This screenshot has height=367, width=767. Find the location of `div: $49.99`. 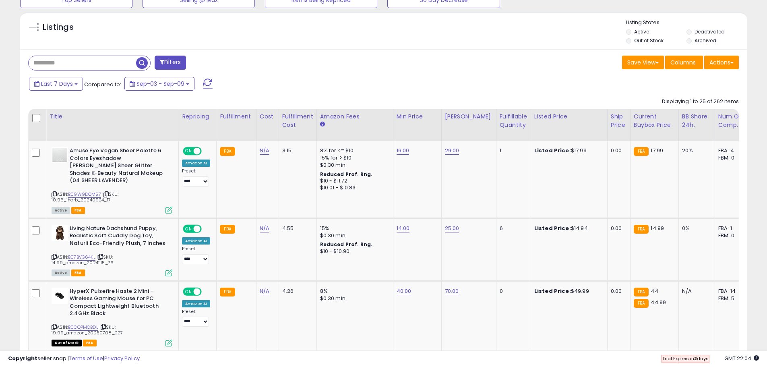

div: $49.99 is located at coordinates (568, 291).